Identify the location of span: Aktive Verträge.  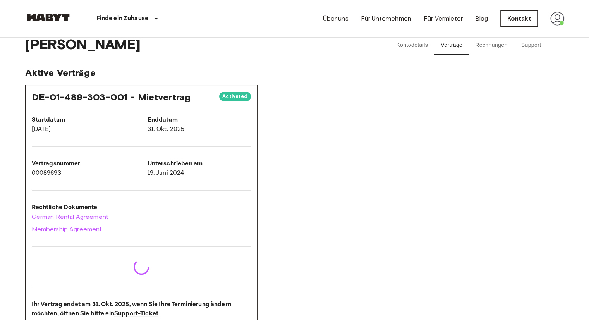
(295, 73).